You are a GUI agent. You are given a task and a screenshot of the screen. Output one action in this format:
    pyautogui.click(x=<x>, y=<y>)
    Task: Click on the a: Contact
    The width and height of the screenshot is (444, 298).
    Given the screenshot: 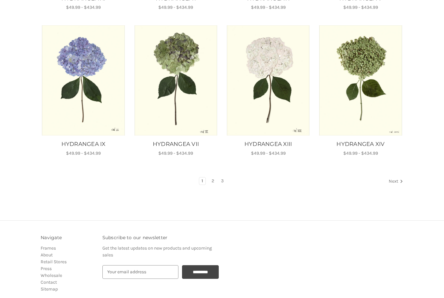 What is the action you would take?
    pyautogui.click(x=49, y=282)
    